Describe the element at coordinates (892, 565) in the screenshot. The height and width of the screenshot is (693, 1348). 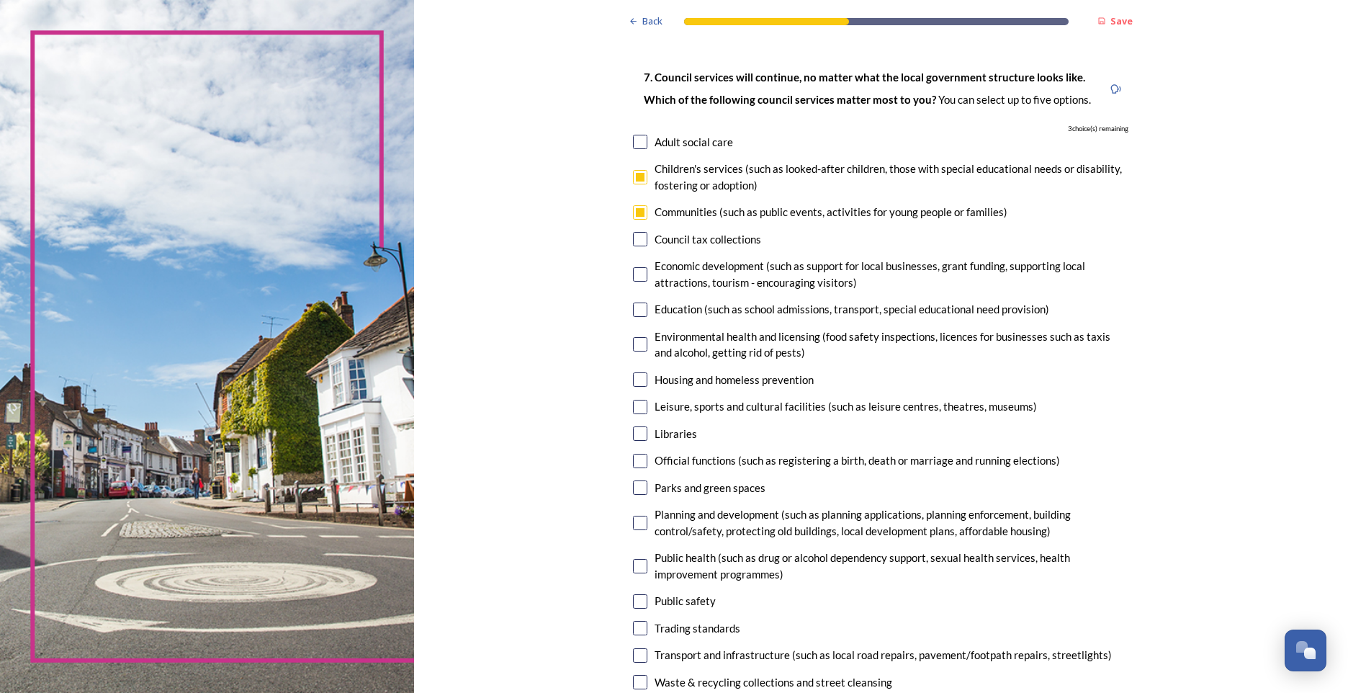
I see `div: Public health (such as drug or alcohol dependency support, sexual health services, health improve...` at that location.